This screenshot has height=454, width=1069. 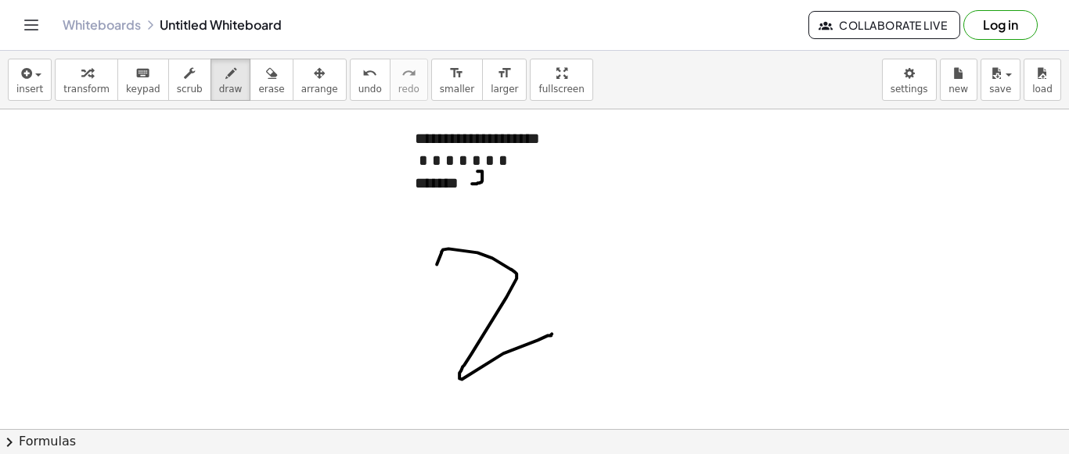 I want to click on button: fullscreen, so click(x=561, y=80).